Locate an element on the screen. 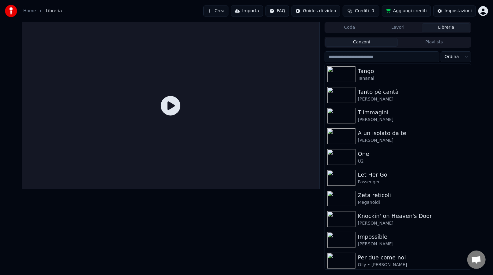  nav: breadcrumb is located at coordinates (43, 11).